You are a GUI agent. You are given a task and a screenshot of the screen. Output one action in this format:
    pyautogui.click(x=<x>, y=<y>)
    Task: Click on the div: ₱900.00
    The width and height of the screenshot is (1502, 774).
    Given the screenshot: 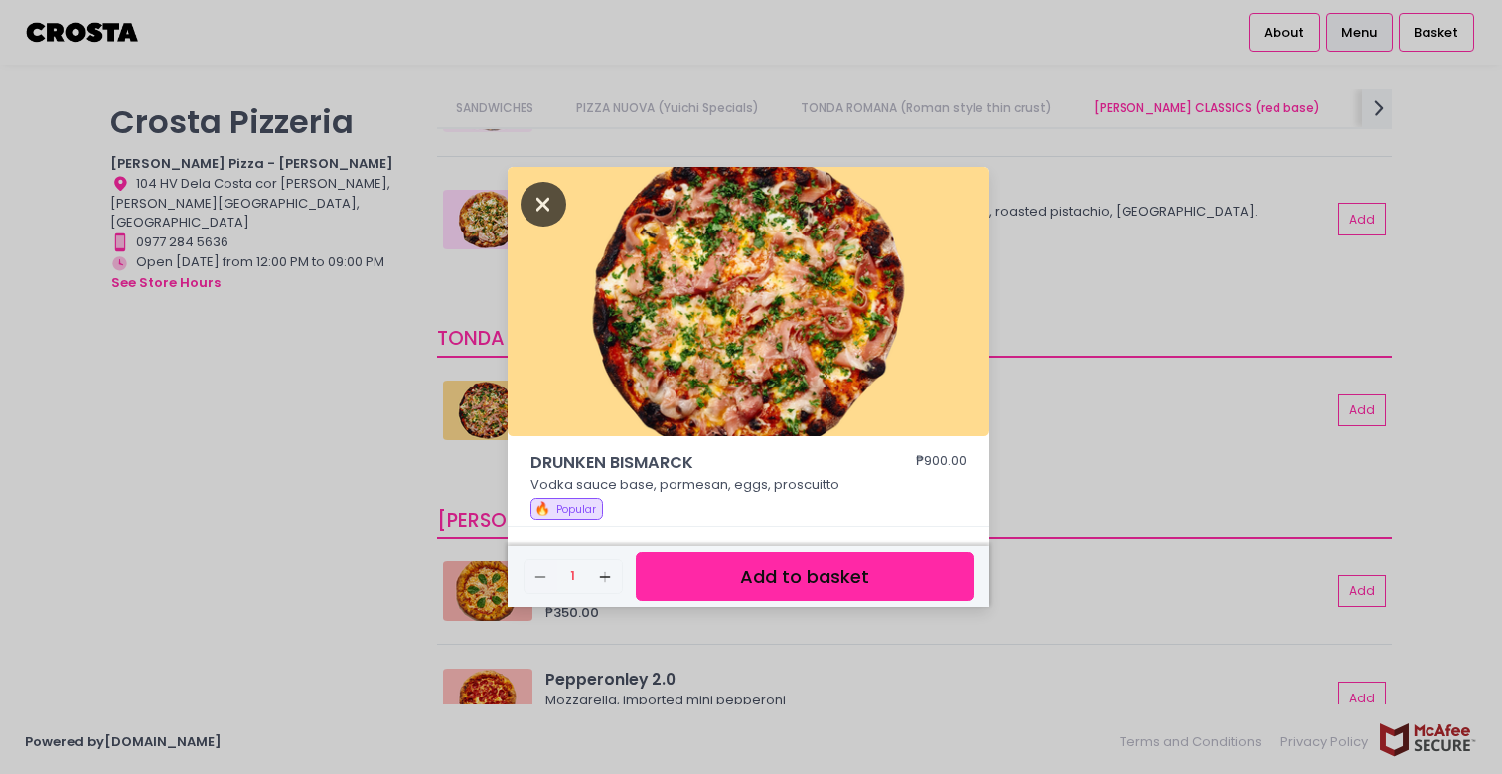 What is the action you would take?
    pyautogui.click(x=940, y=463)
    